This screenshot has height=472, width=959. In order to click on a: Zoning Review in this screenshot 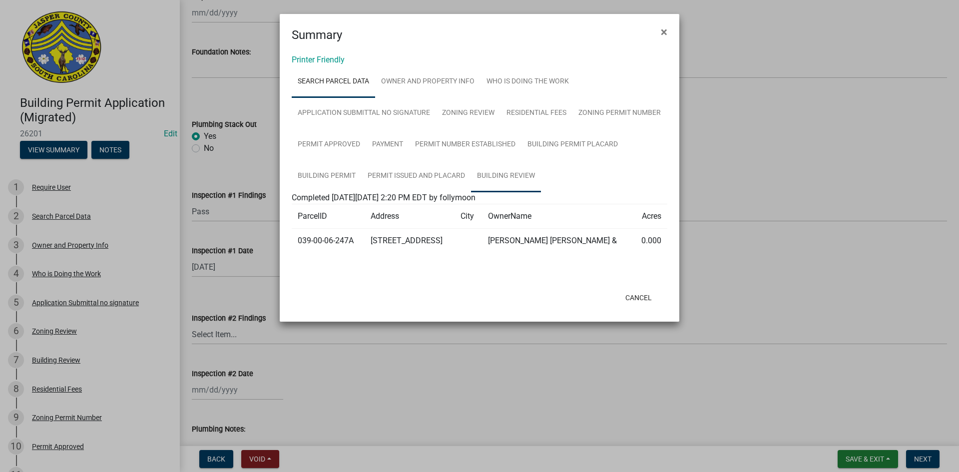, I will do `click(468, 113)`.